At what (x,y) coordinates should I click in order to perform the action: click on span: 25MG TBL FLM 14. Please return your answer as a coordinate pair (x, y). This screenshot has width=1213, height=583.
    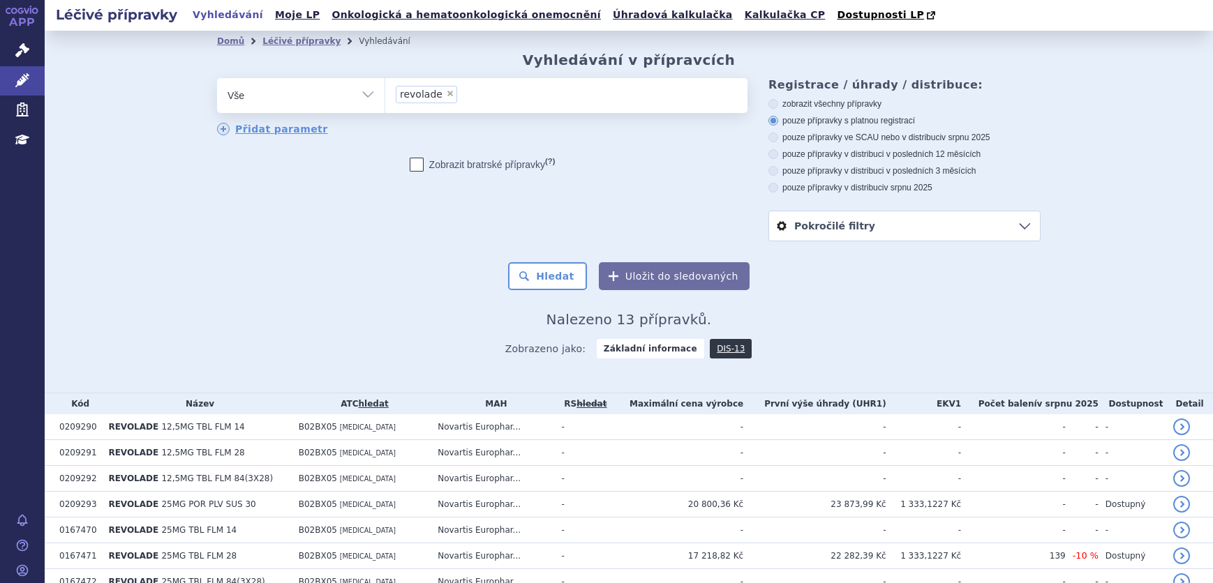
    Looking at the image, I should click on (199, 530).